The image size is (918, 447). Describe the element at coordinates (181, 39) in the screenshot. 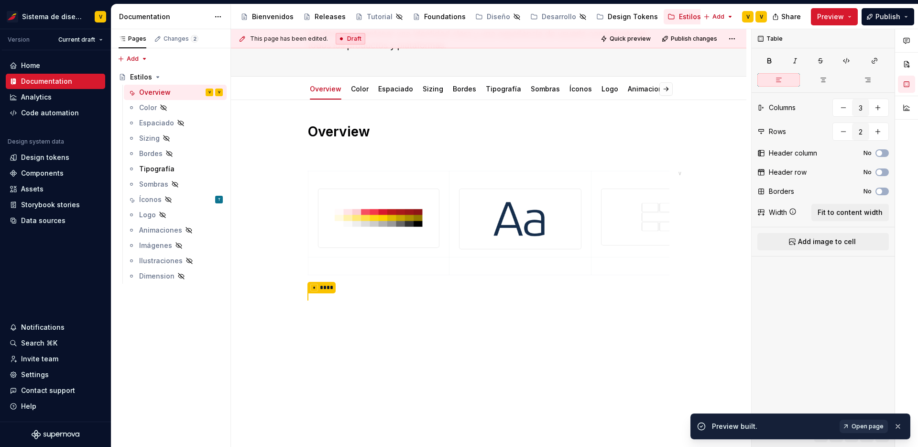

I see `div: Changes` at that location.